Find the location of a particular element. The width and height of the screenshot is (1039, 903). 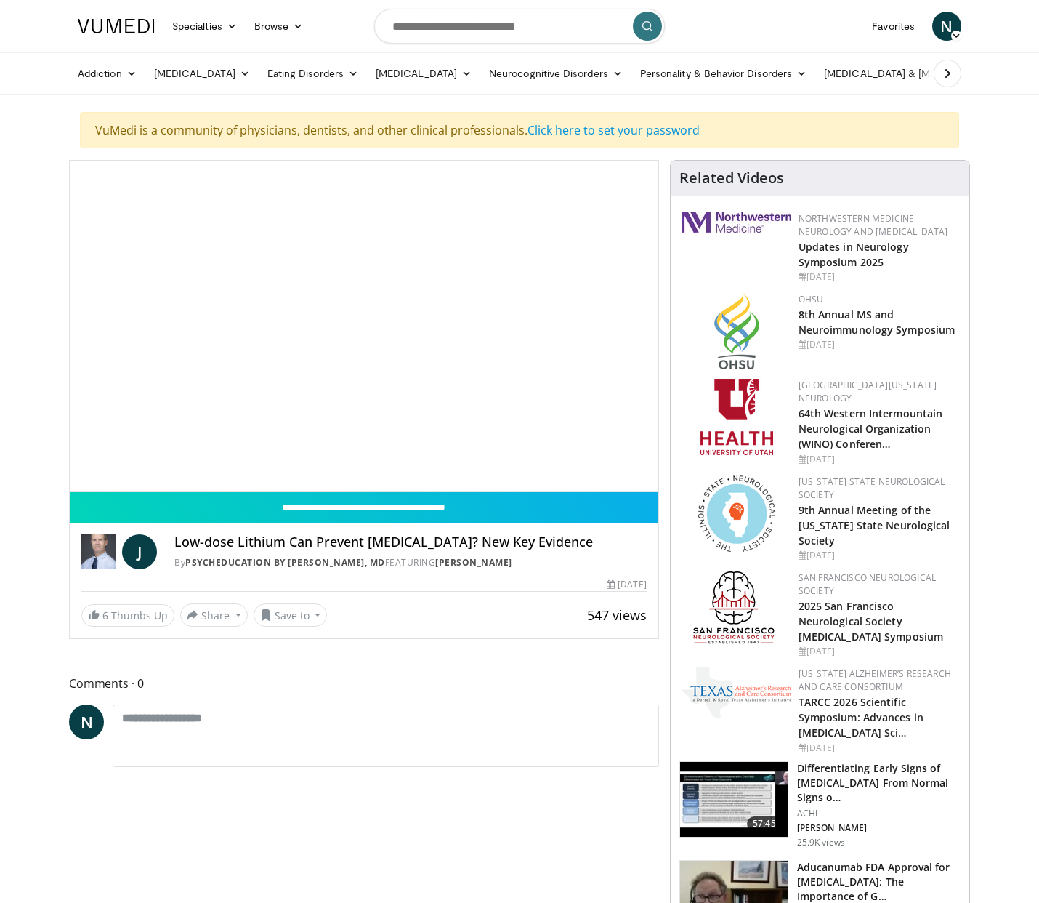

span: J is located at coordinates (140, 552).